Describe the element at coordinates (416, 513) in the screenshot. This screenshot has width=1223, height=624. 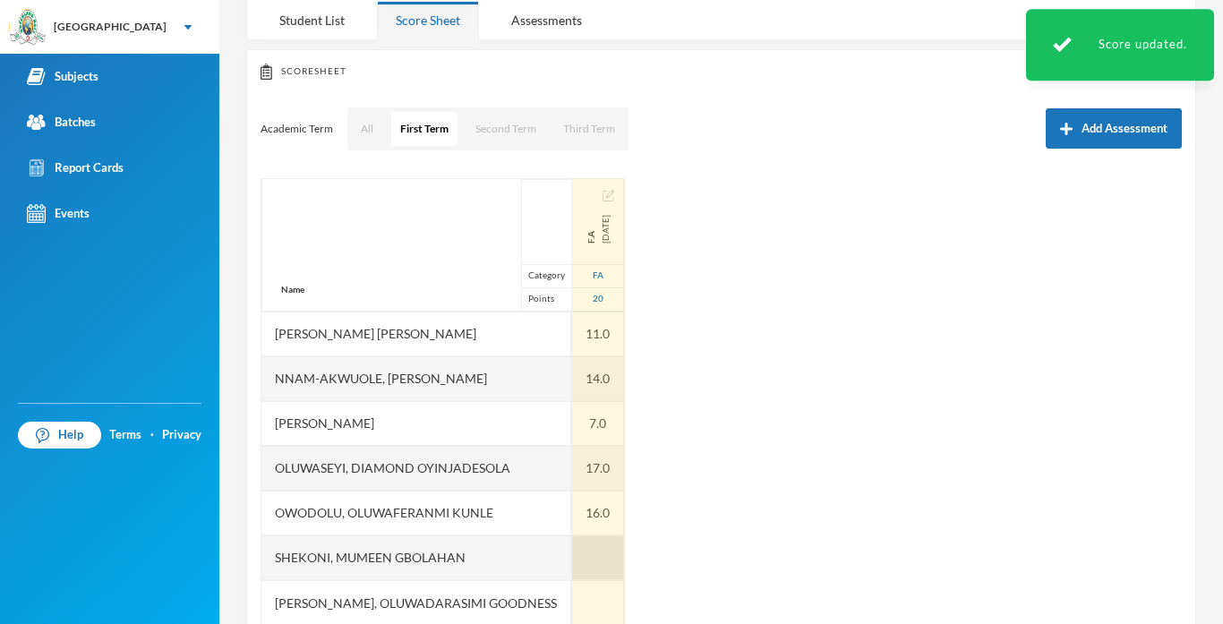
I see `div: Owodolu, Oluwaferanmi Kunle` at that location.